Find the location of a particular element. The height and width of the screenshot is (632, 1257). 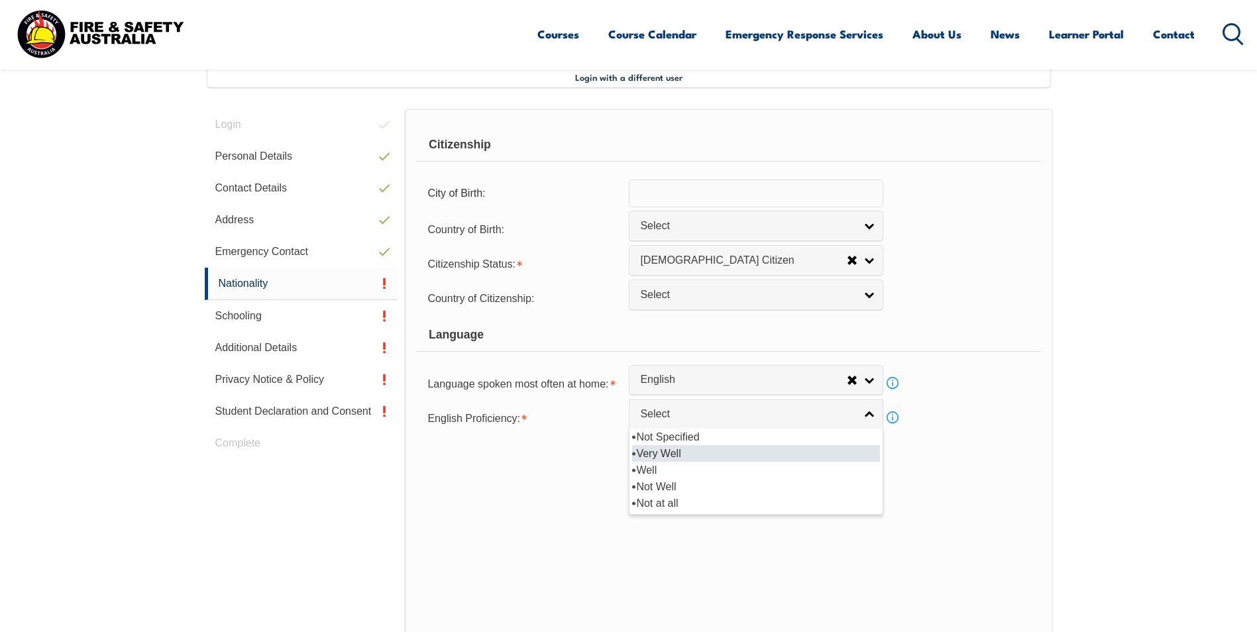

a: About Us is located at coordinates (937, 34).